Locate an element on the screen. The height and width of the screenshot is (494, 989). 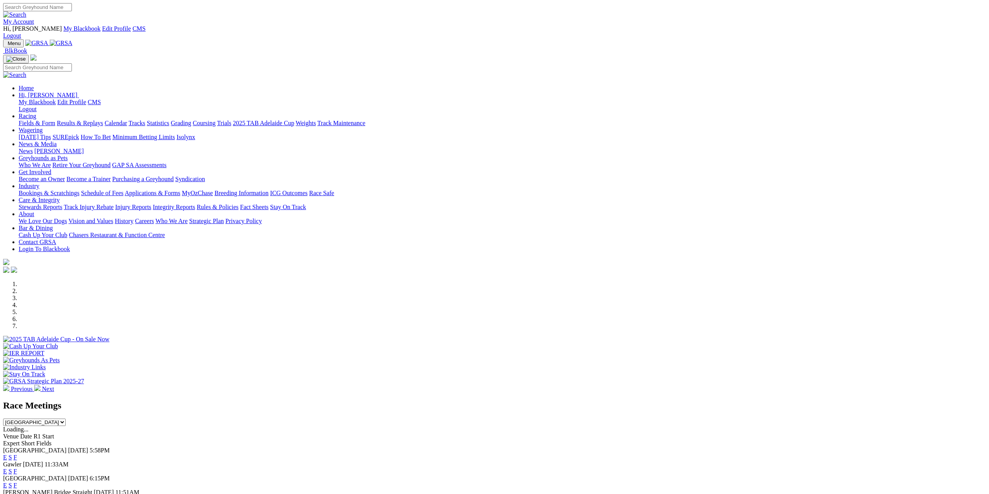
img: chevron-right-pager-white.svg is located at coordinates (37, 388).